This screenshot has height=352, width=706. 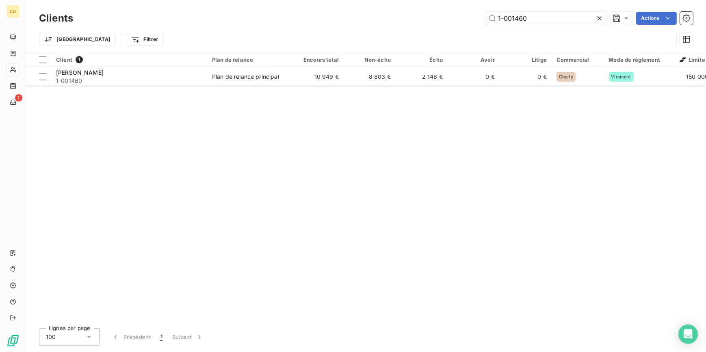 What do you see at coordinates (51, 337) in the screenshot?
I see `span: 100` at bounding box center [51, 337].